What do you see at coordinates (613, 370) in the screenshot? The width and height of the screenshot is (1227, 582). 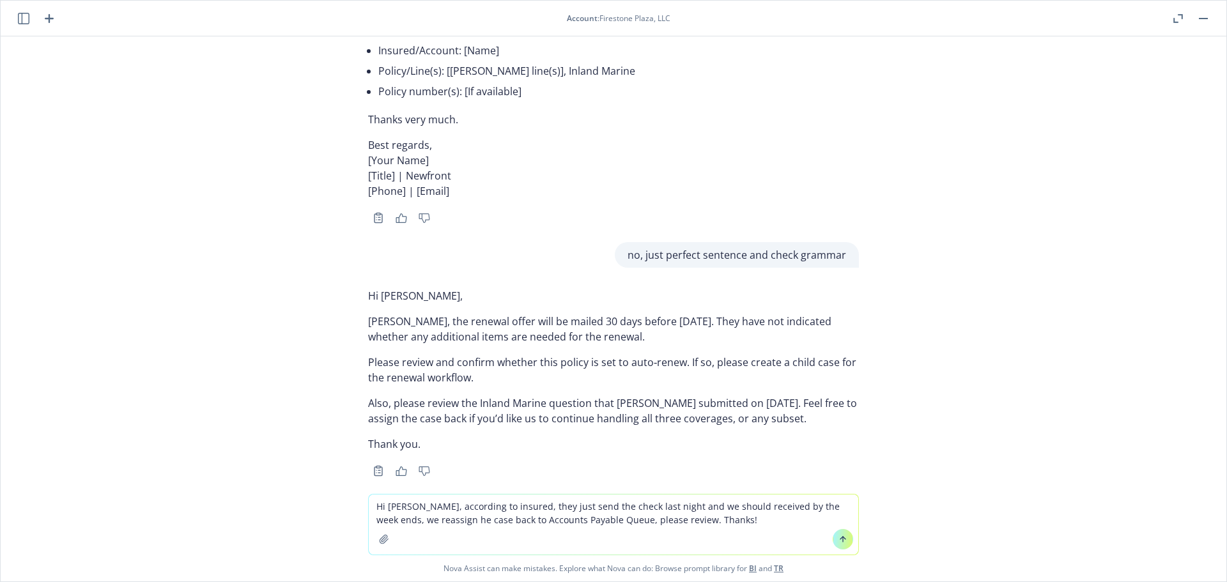 I see `p: Please review and confirm whether this policy is set to auto‑renew. If so, please create a child ...` at bounding box center [613, 370].